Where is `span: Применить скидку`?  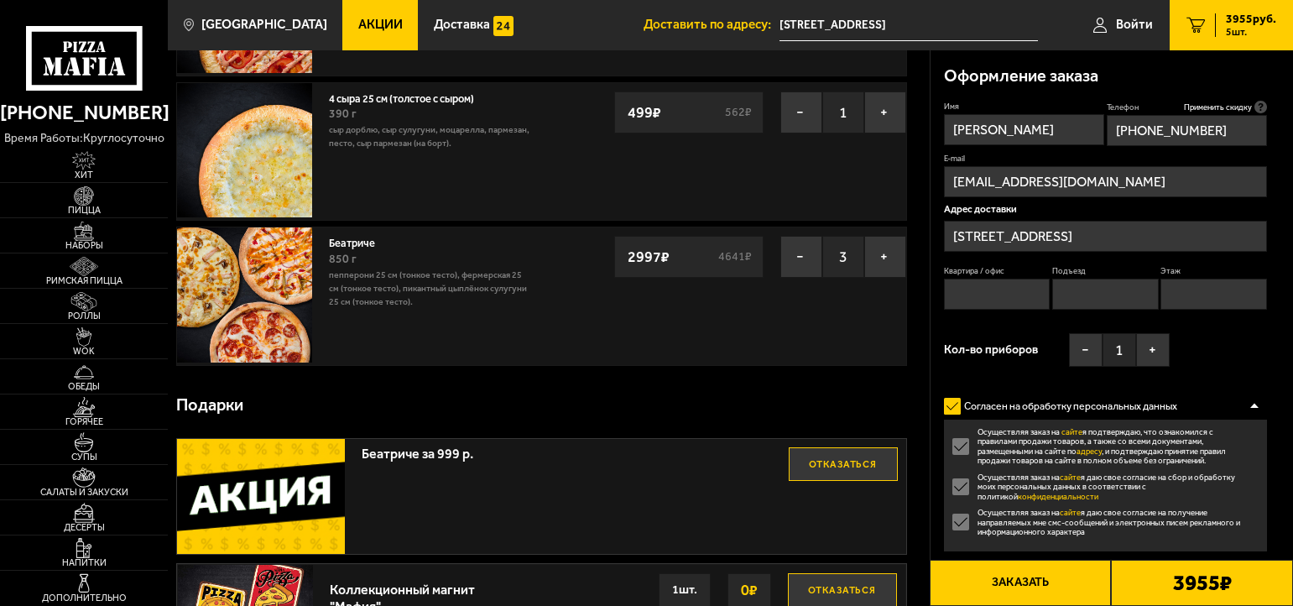
span: Применить скидку is located at coordinates (1218, 107).